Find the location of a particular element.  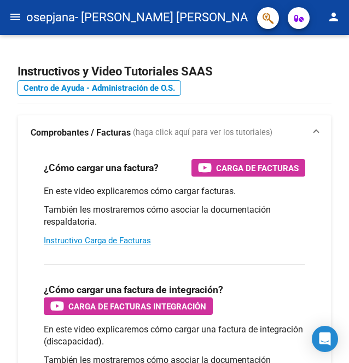

h3: ¿Cómo cargar una factura de integración? is located at coordinates (133, 290).